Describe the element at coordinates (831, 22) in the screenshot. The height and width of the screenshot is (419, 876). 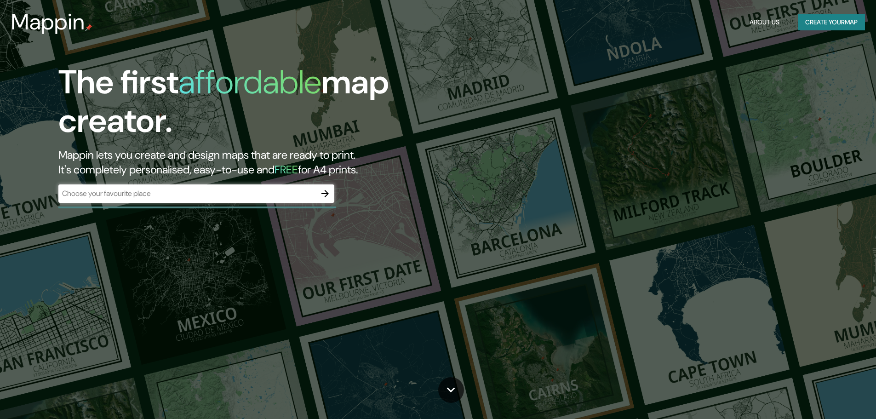
I see `button: Create yourmap` at that location.